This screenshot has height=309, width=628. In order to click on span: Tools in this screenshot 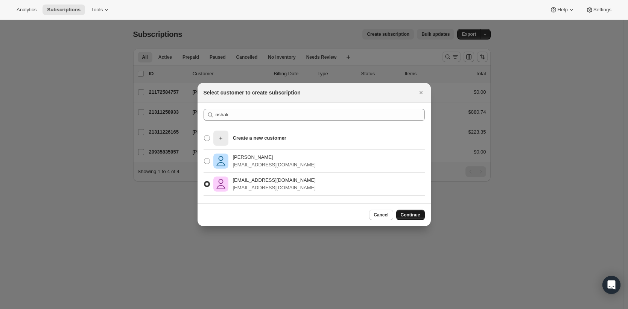, I will do `click(97, 10)`.